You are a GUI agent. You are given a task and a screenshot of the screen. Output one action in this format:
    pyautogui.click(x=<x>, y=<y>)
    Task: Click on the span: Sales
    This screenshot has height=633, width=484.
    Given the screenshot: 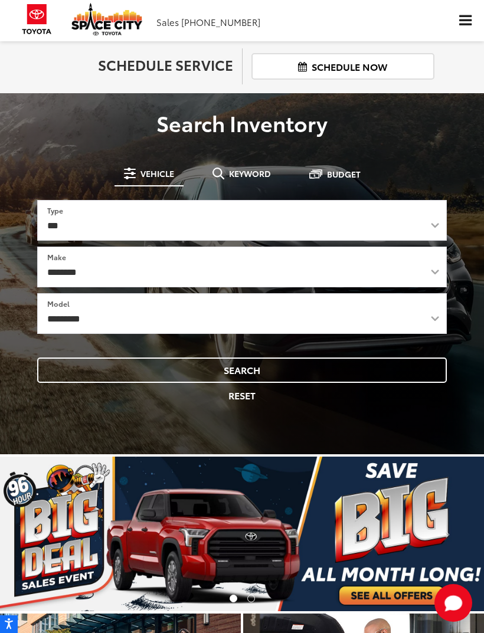 What is the action you would take?
    pyautogui.click(x=168, y=22)
    